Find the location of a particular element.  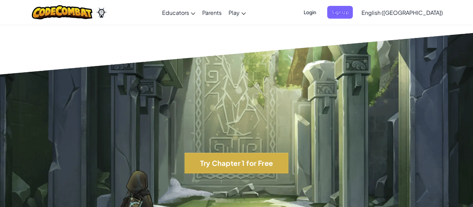

a: Play is located at coordinates (237, 12).